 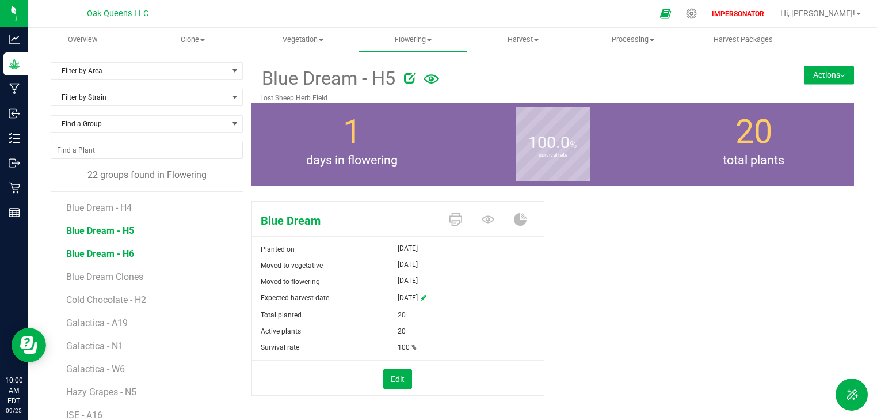 What do you see at coordinates (139, 71) in the screenshot?
I see `span: Filter by Area` at bounding box center [139, 71].